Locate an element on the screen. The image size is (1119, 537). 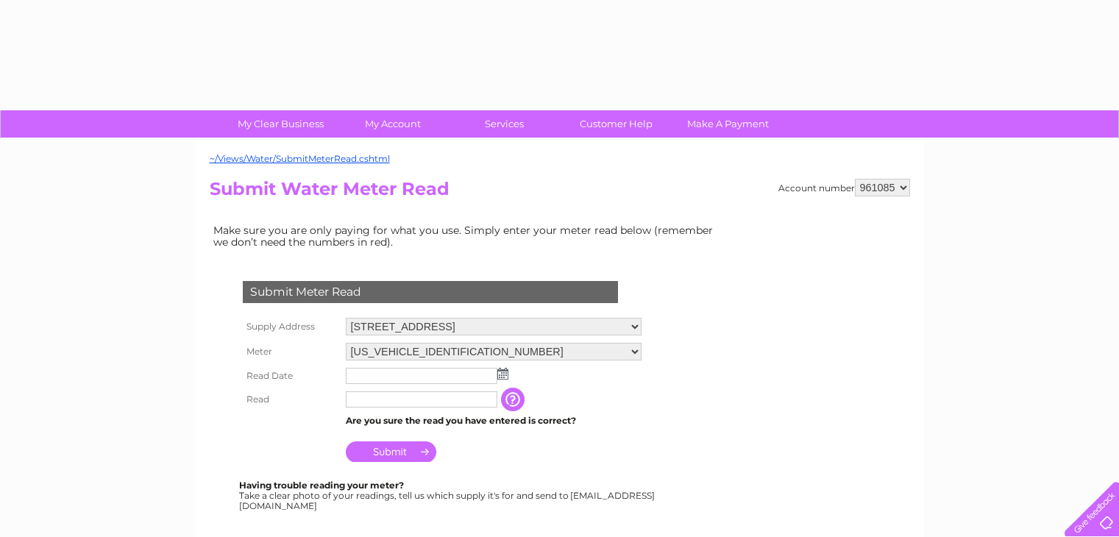
input: Information is located at coordinates (514, 399).